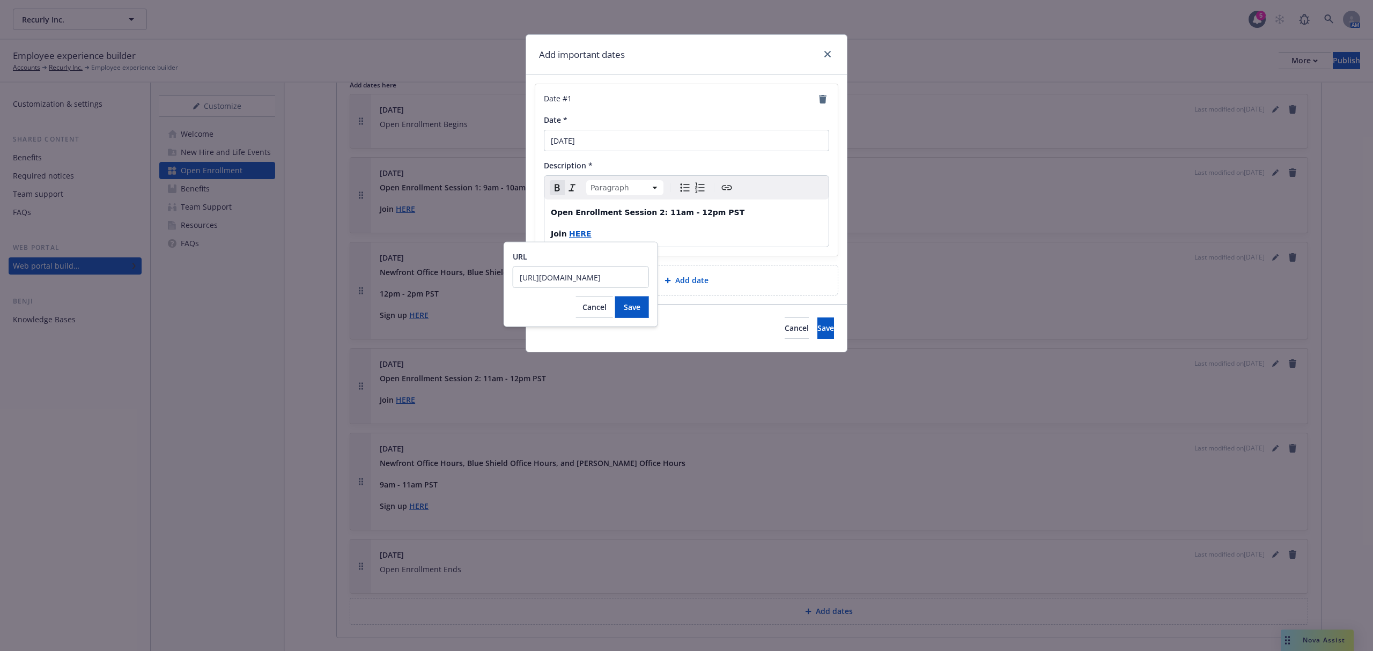 The width and height of the screenshot is (1373, 651). What do you see at coordinates (692, 280) in the screenshot?
I see `span: Add date` at bounding box center [692, 280].